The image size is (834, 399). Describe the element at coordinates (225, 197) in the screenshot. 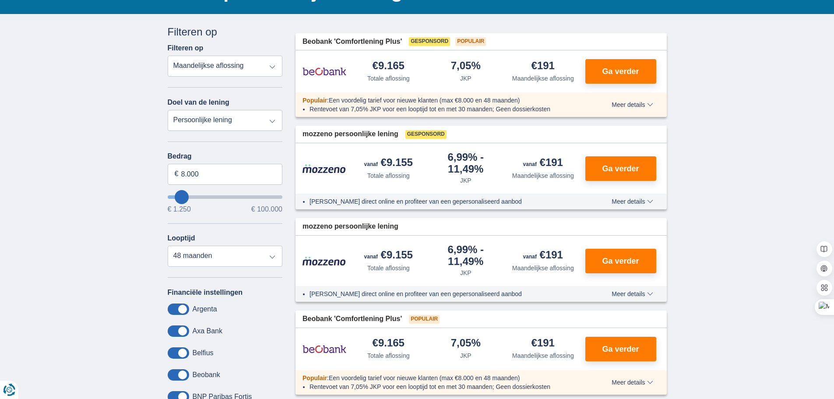

I see `a: wantToBorrow` at that location.